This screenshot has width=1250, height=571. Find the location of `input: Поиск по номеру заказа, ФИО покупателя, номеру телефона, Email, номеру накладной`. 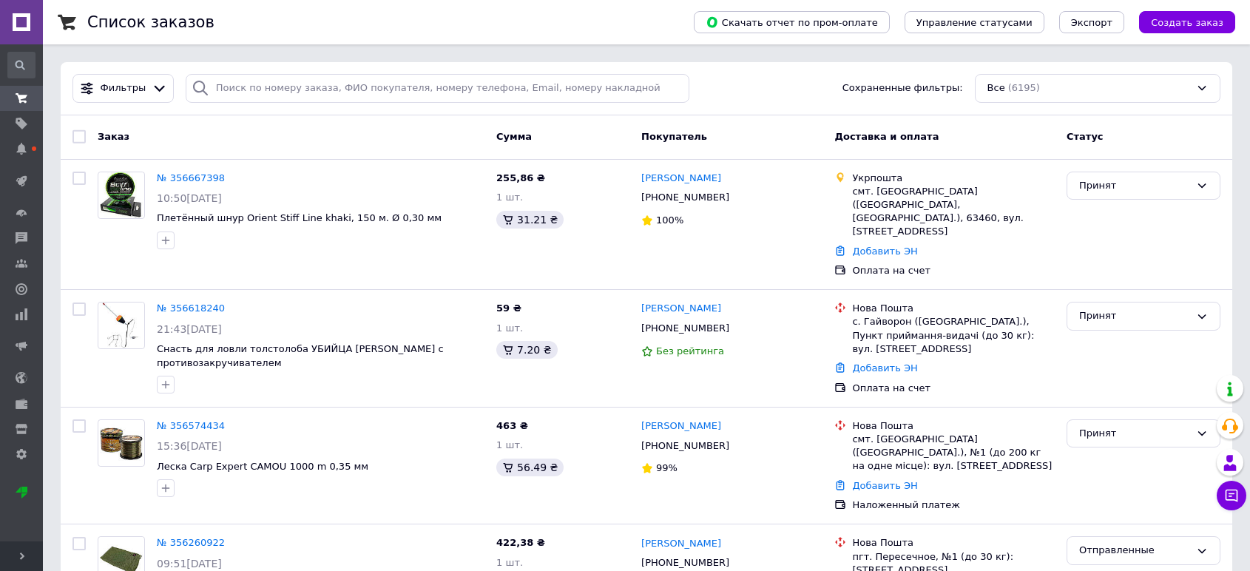

input: Поиск по номеру заказа, ФИО покупателя, номеру телефона, Email, номеру накладной is located at coordinates (437, 88).